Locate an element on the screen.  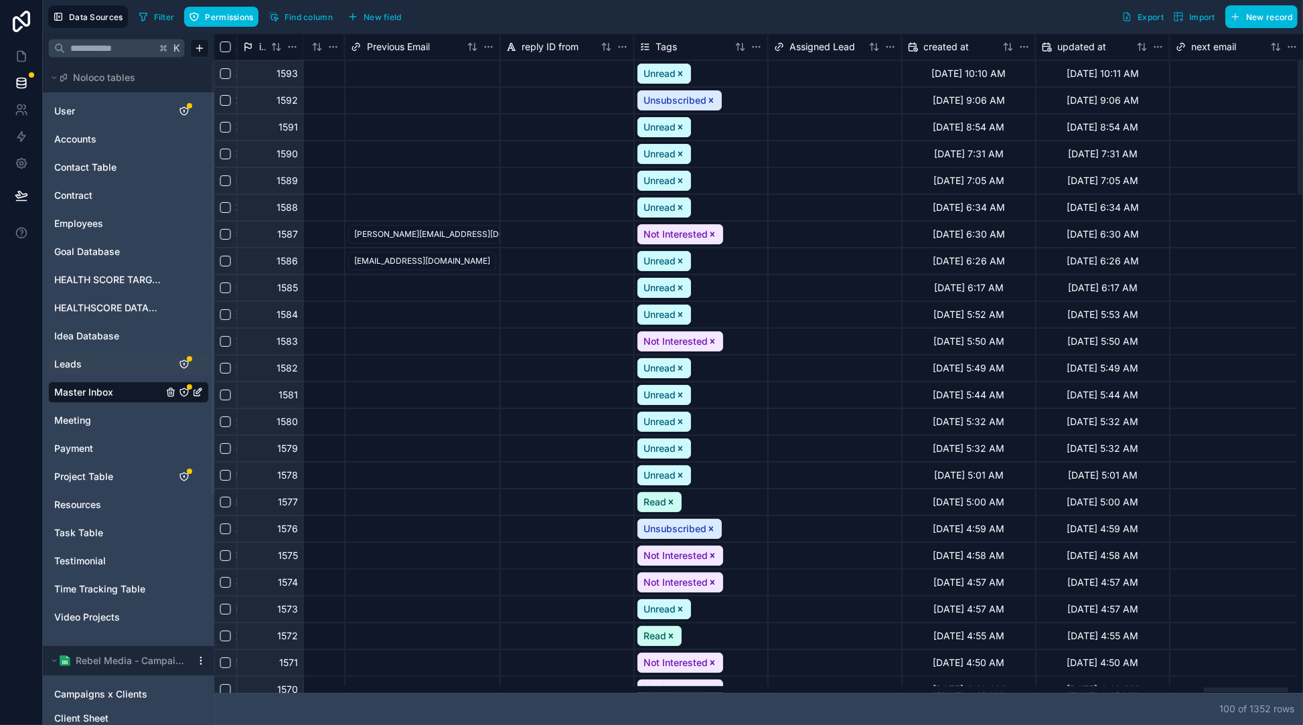
a: Master Inbox is located at coordinates (108, 392).